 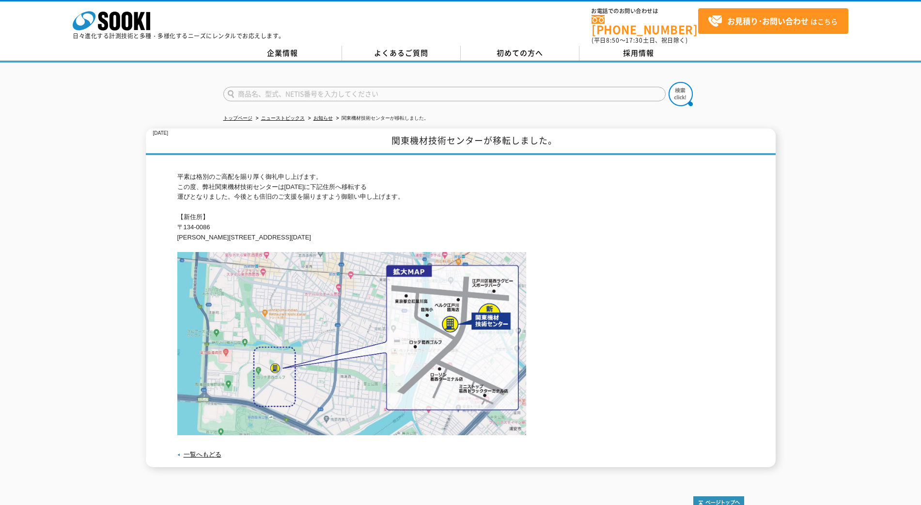 I want to click on li: 関東機材技術センターが移転しました。, so click(x=381, y=118).